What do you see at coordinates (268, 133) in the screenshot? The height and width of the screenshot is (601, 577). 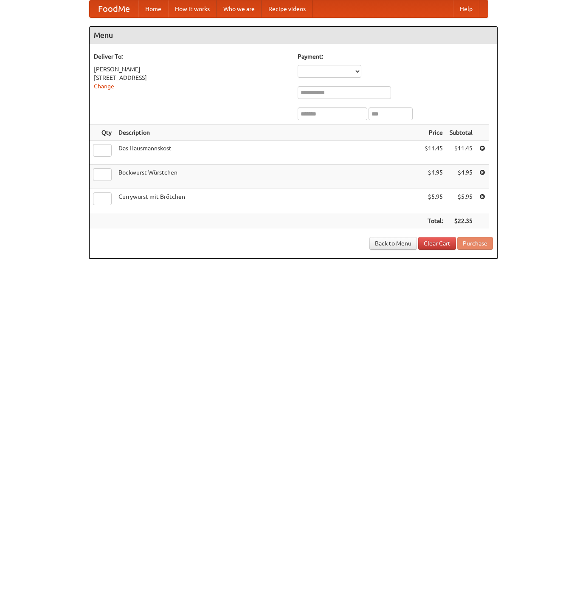 I see `th: Description` at bounding box center [268, 133].